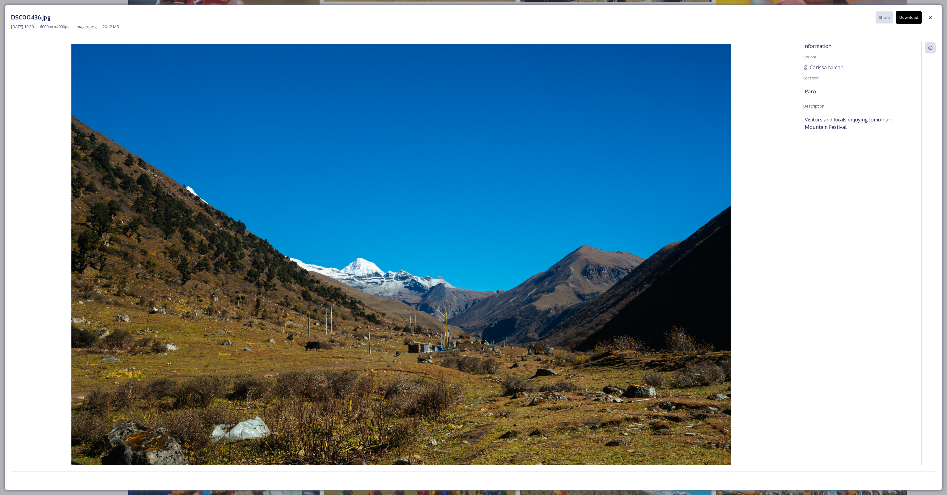 The height and width of the screenshot is (495, 947). I want to click on button: Download, so click(908, 17).